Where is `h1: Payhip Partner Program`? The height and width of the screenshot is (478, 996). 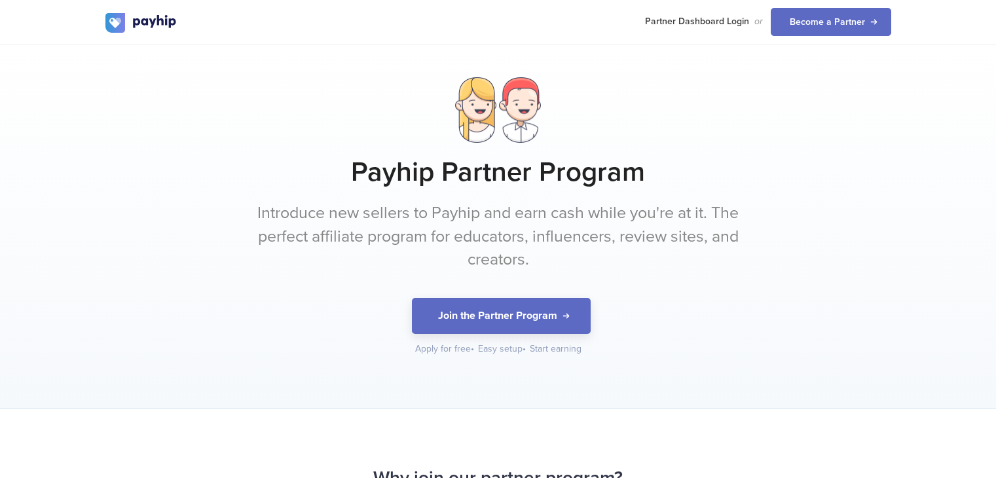
h1: Payhip Partner Program is located at coordinates (498, 172).